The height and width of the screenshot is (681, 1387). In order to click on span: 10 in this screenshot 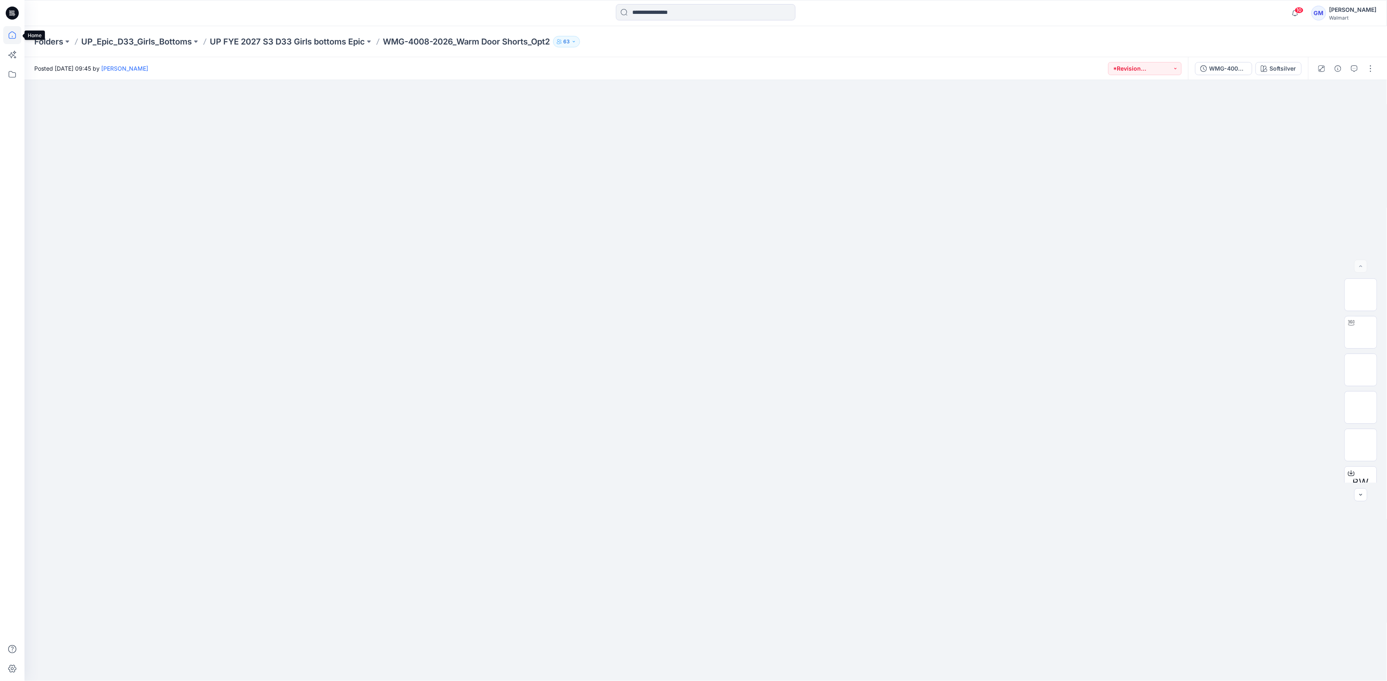, I will do `click(1299, 10)`.